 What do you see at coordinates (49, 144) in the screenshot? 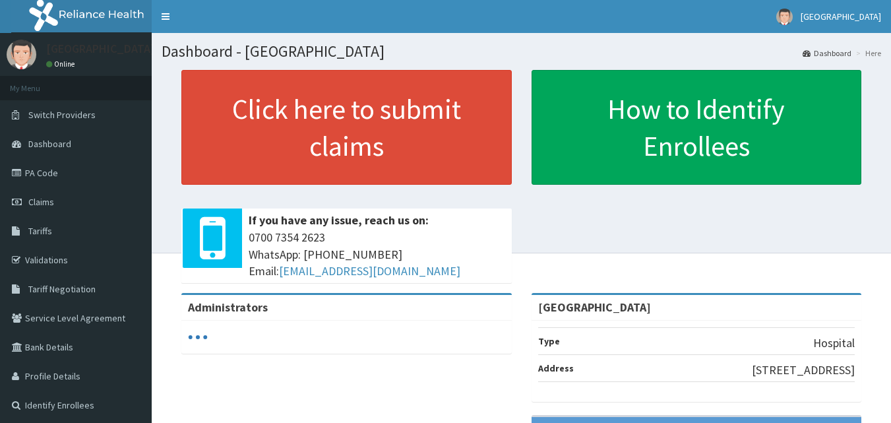
I see `span: Dashboard` at bounding box center [49, 144].